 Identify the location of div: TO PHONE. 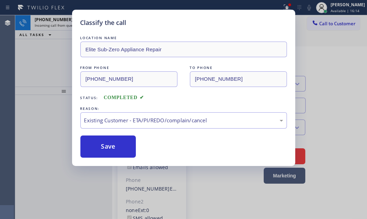
(239, 68).